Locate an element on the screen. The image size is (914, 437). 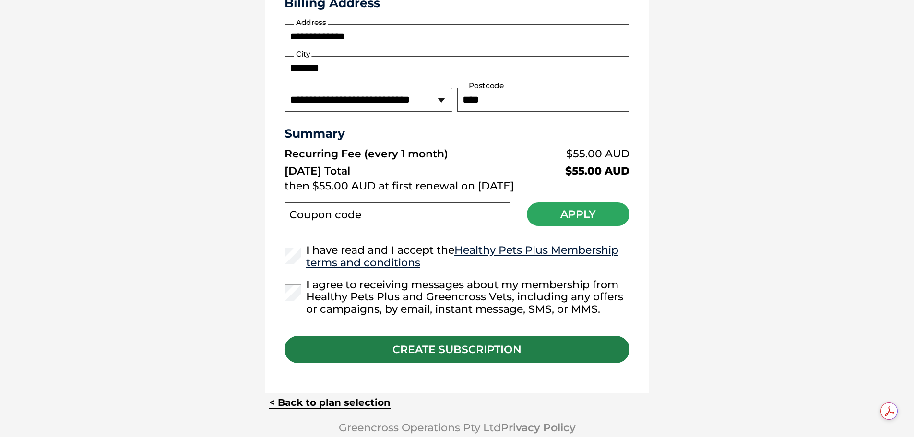
label: Postcode is located at coordinates (486, 86).